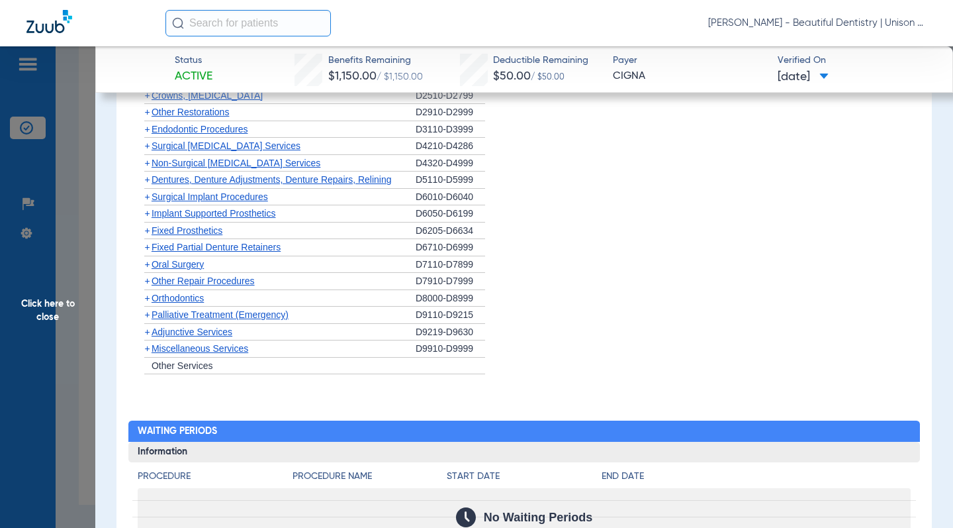 The image size is (953, 528). Describe the element at coordinates (920, 496) in the screenshot. I see `div: Chat Widget` at that location.